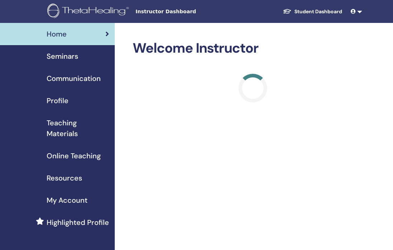 The width and height of the screenshot is (393, 250). Describe the element at coordinates (287, 11) in the screenshot. I see `img: graduation-cap-white.svg` at that location.